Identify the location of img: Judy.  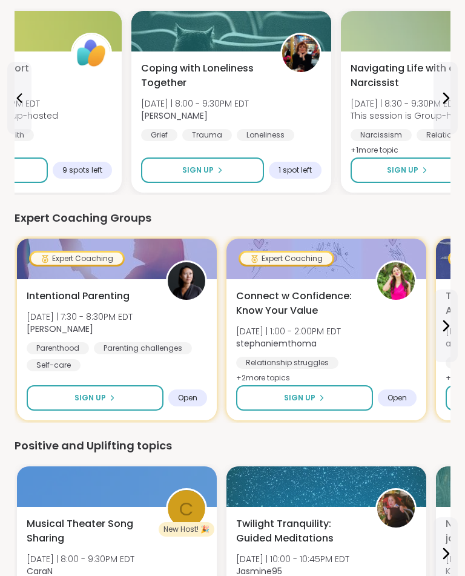
(301, 53).